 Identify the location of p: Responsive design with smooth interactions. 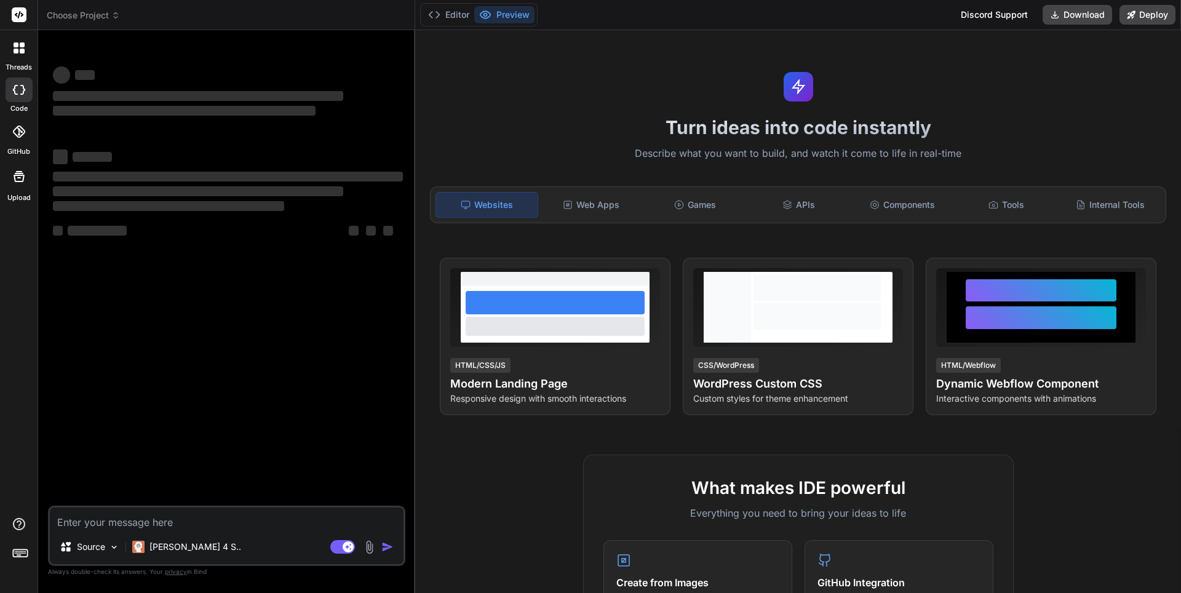
(555, 399).